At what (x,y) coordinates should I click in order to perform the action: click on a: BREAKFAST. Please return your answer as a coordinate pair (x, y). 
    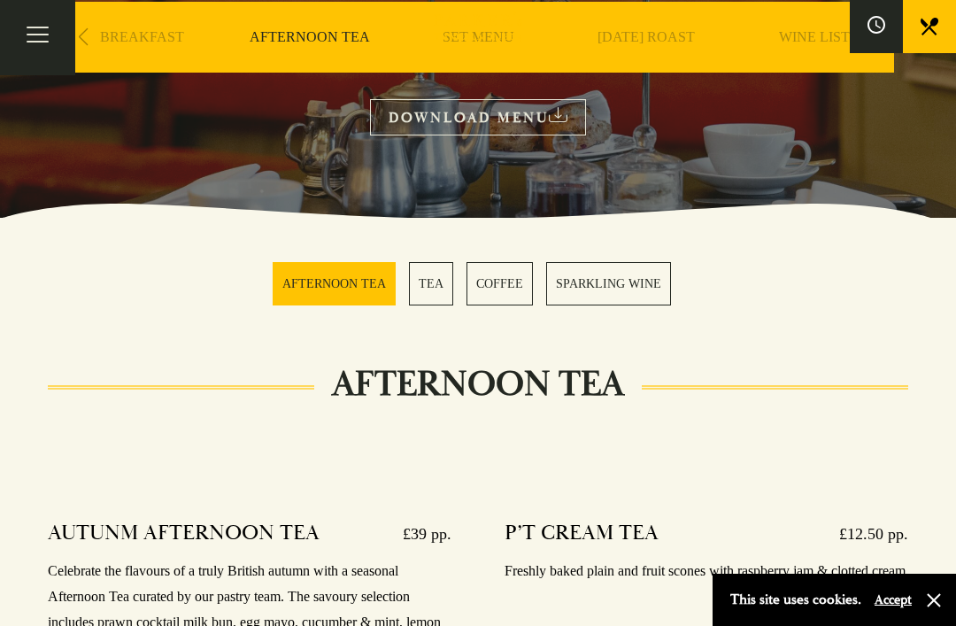
    Looking at the image, I should click on (142, 64).